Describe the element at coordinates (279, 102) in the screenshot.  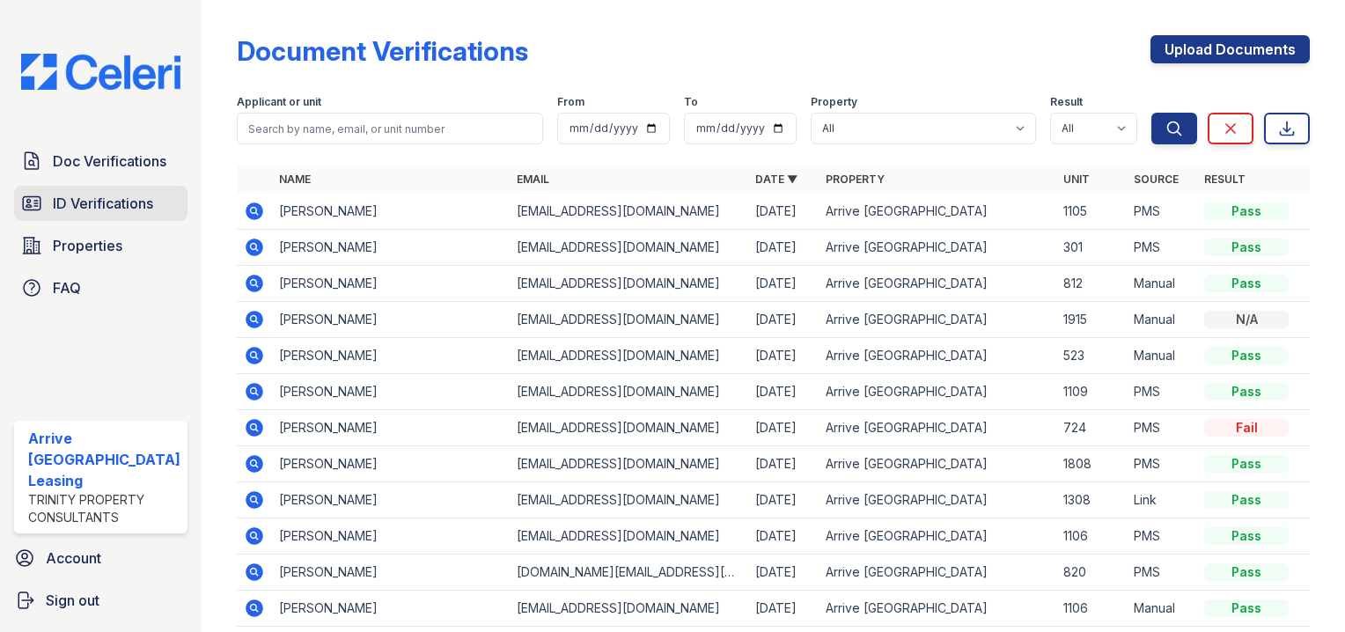
I see `label: Applicant or unit` at that location.